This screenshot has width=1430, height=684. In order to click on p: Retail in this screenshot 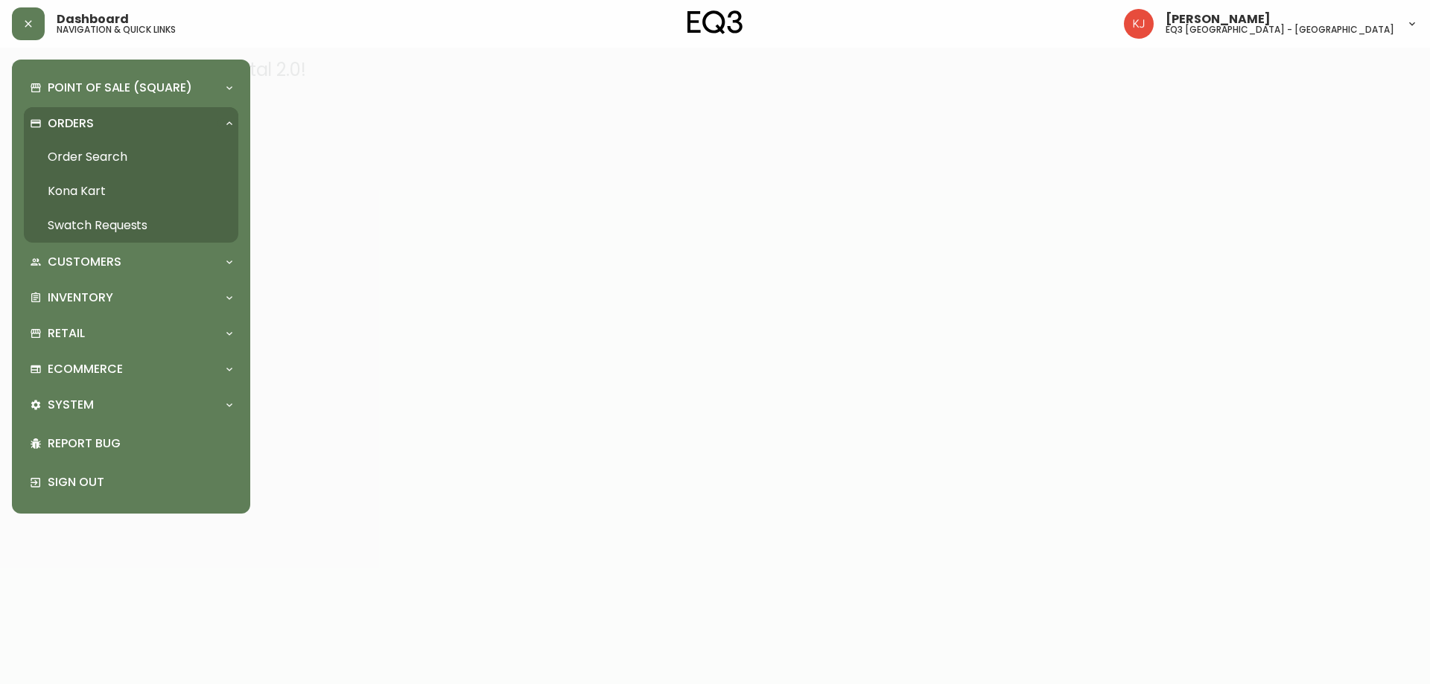, I will do `click(66, 334)`.